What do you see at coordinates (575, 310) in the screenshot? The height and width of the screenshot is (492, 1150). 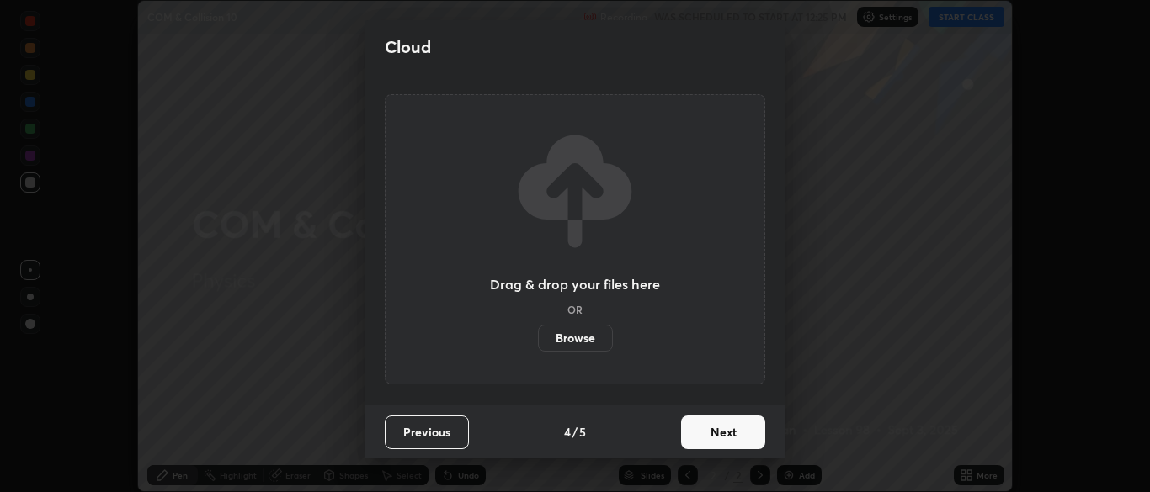 I see `h5: OR` at bounding box center [575, 310].